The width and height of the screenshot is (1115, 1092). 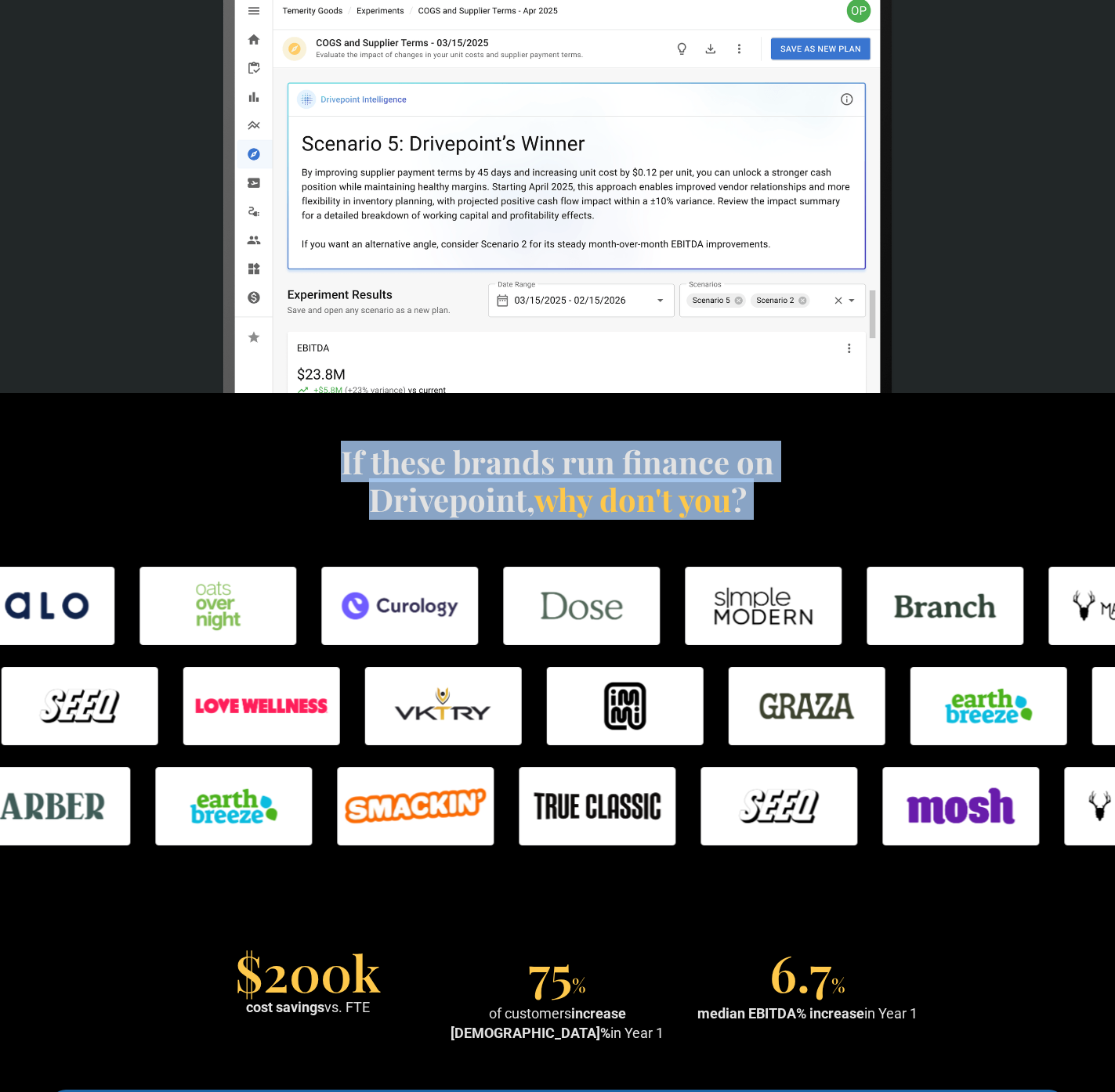 What do you see at coordinates (800, 972) in the screenshot?
I see `span: 6.7` at bounding box center [800, 972].